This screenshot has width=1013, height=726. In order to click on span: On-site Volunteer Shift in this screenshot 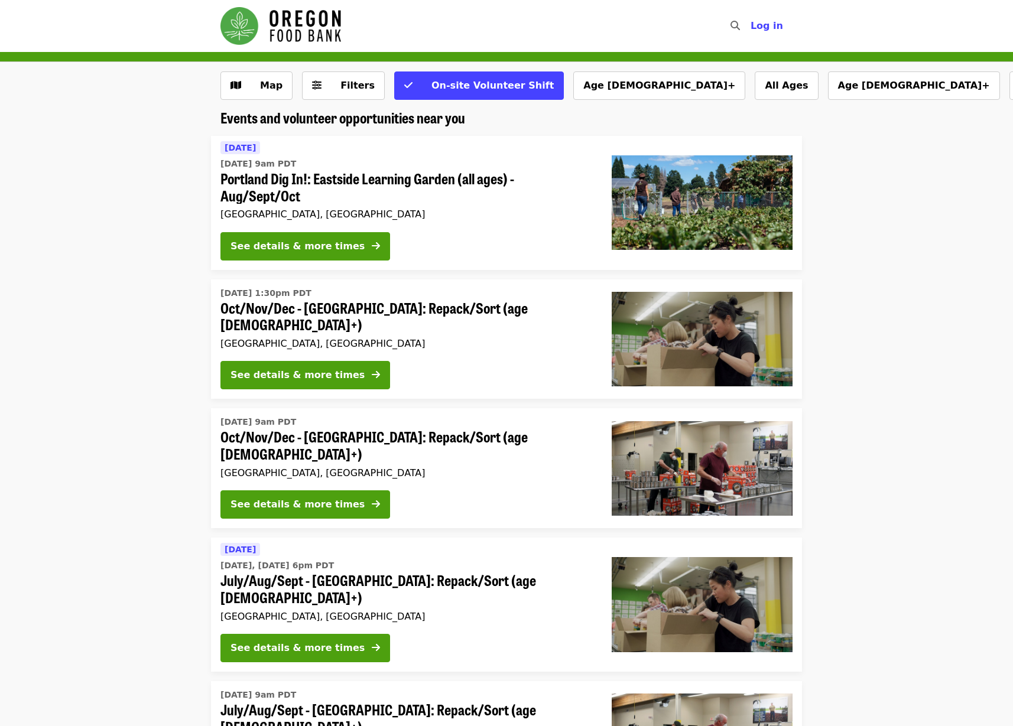, I will do `click(492, 85)`.